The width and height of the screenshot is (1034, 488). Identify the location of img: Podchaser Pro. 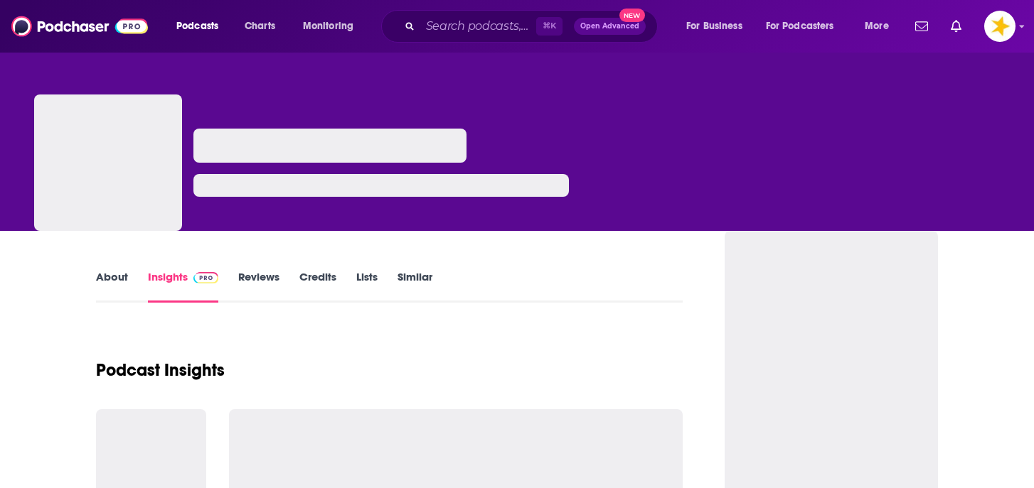
(205, 278).